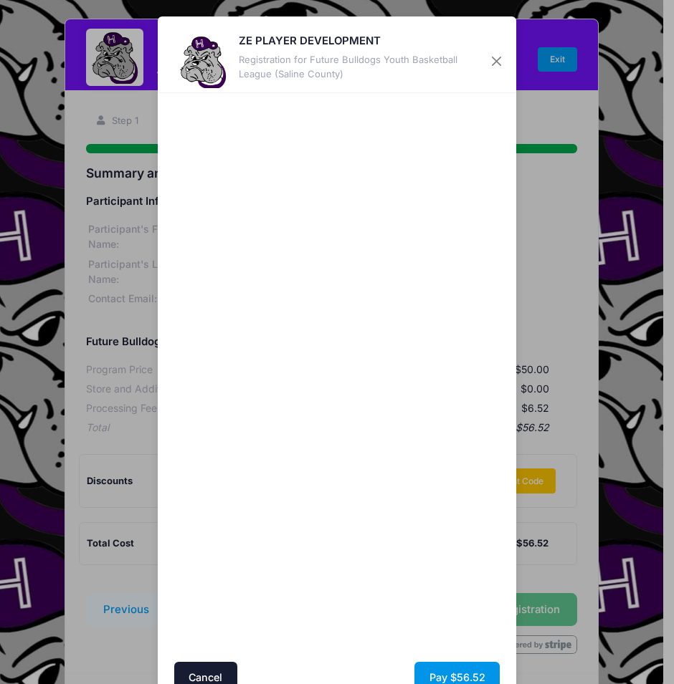 This screenshot has height=684, width=674. What do you see at coordinates (361, 67) in the screenshot?
I see `div: Registration for Future Bulldogs Youth Basketball League (Saline County)` at bounding box center [361, 67].